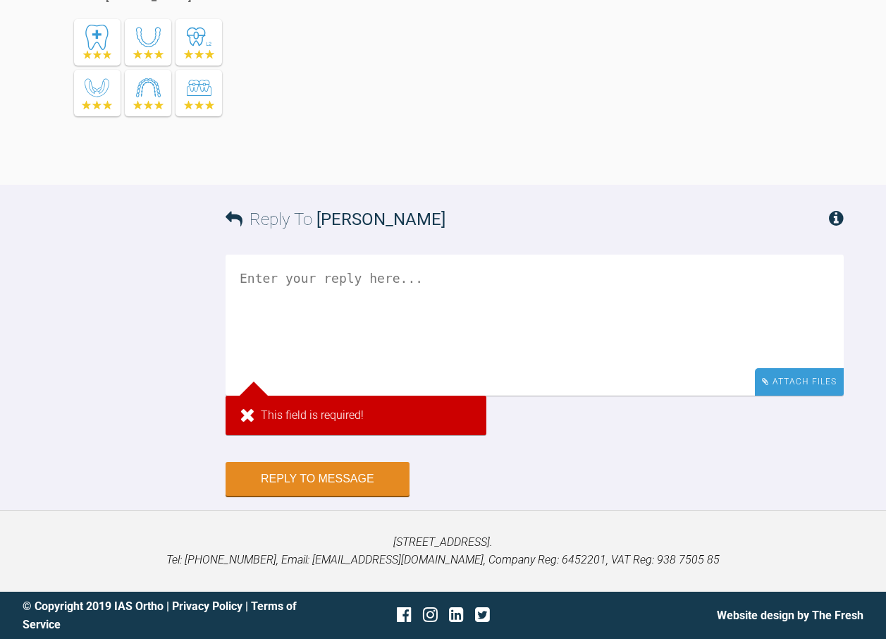 This screenshot has height=639, width=886. I want to click on h3: Reply To, so click(336, 219).